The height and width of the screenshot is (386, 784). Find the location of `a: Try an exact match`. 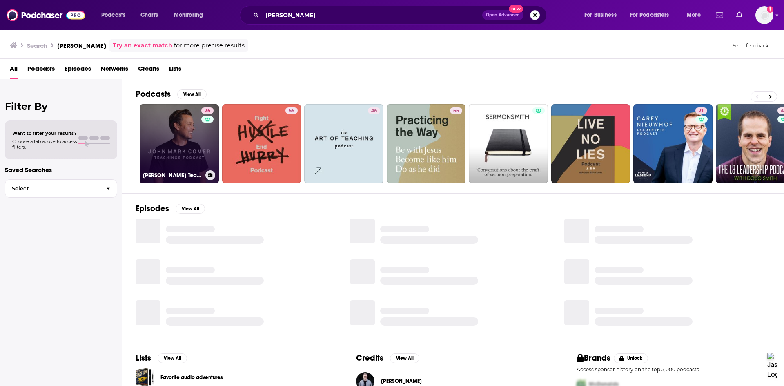

a: Try an exact match is located at coordinates (142, 45).